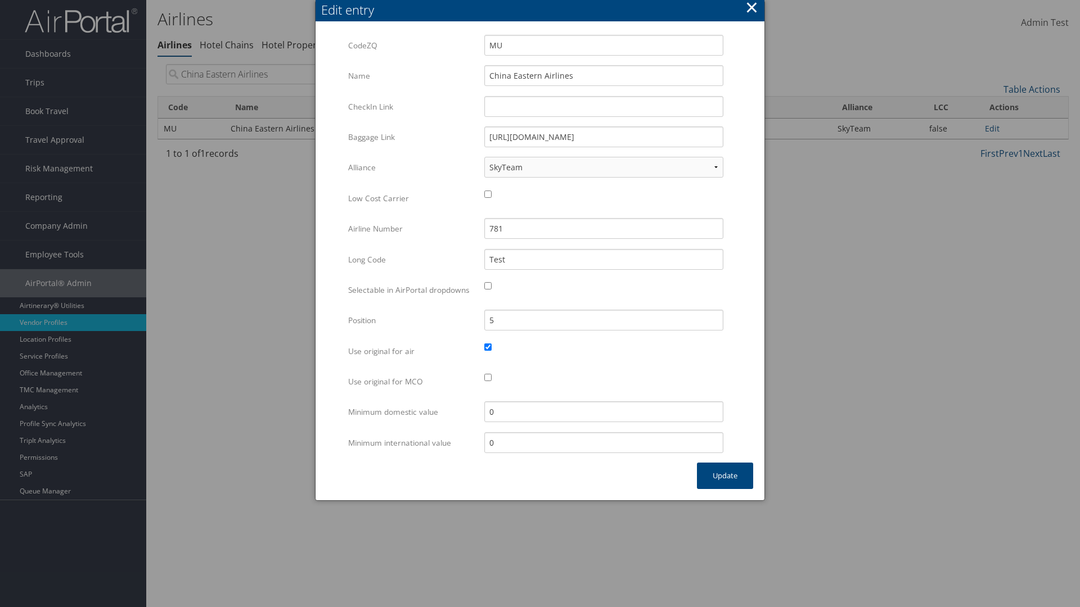 This screenshot has height=607, width=1080. Describe the element at coordinates (412, 412) in the screenshot. I see `label: Minimum domestic value` at that location.